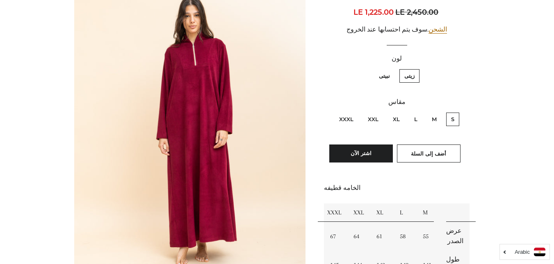 This screenshot has height=264, width=554. I want to click on label: XXL, so click(373, 119).